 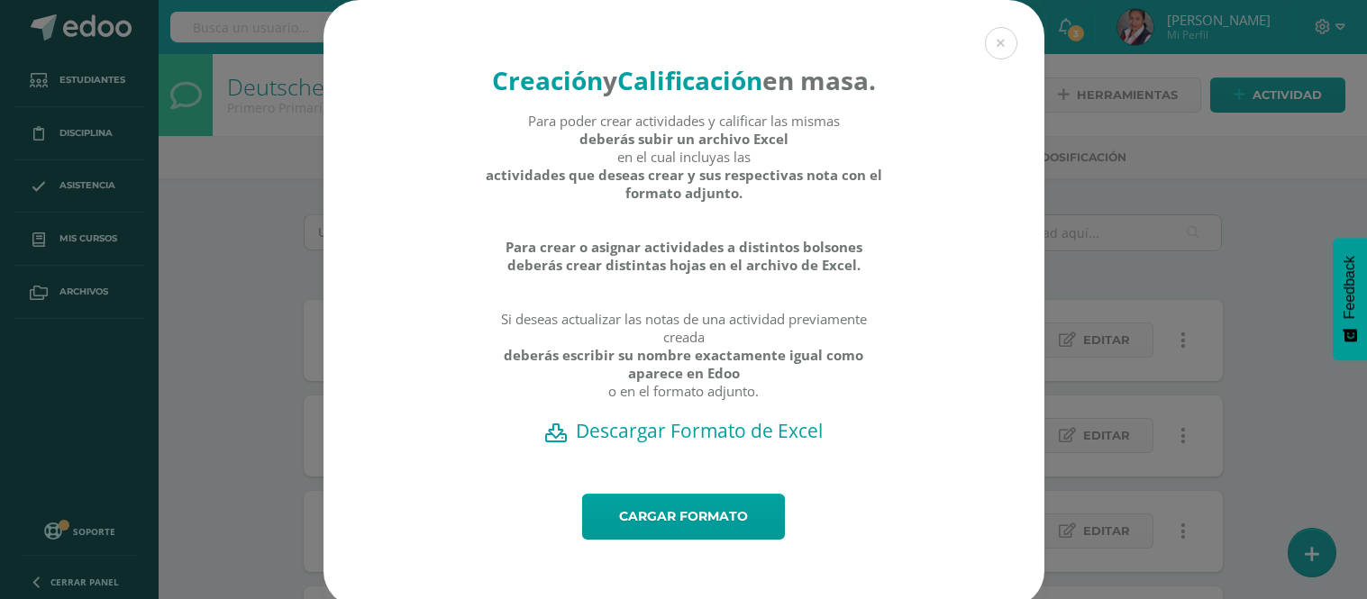 I want to click on strong: y, so click(x=610, y=80).